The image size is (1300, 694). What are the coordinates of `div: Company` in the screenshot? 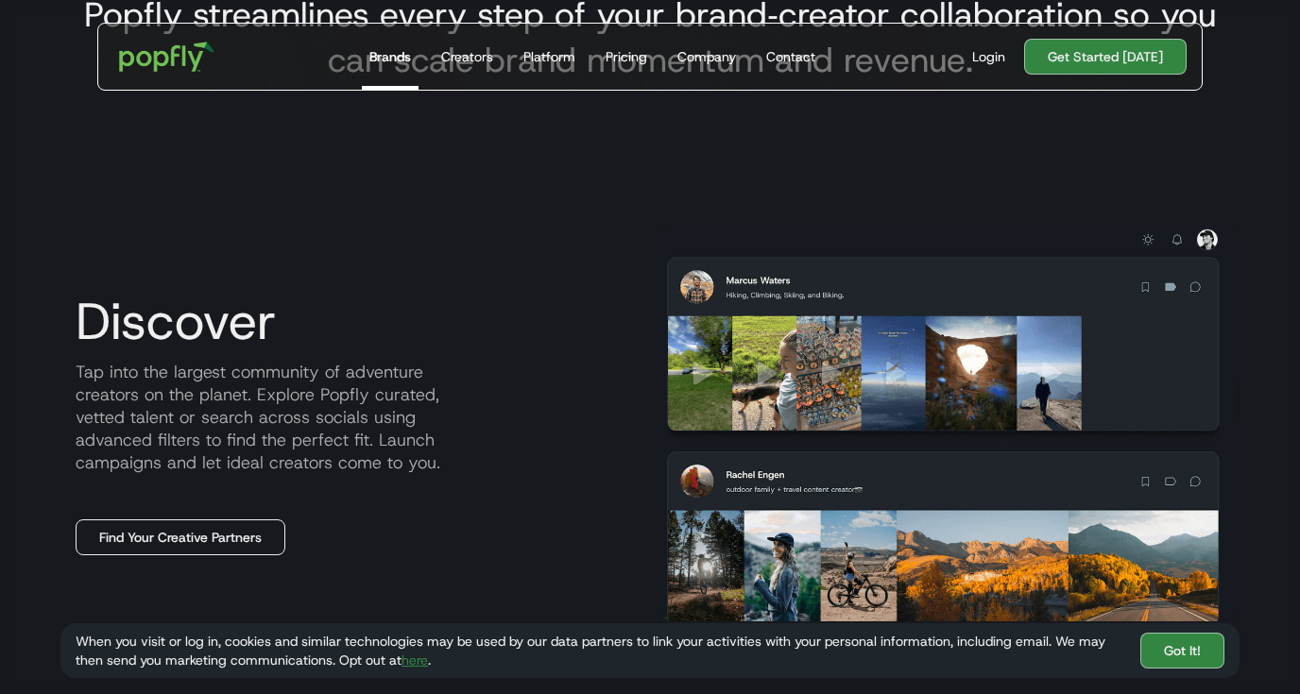 It's located at (707, 57).